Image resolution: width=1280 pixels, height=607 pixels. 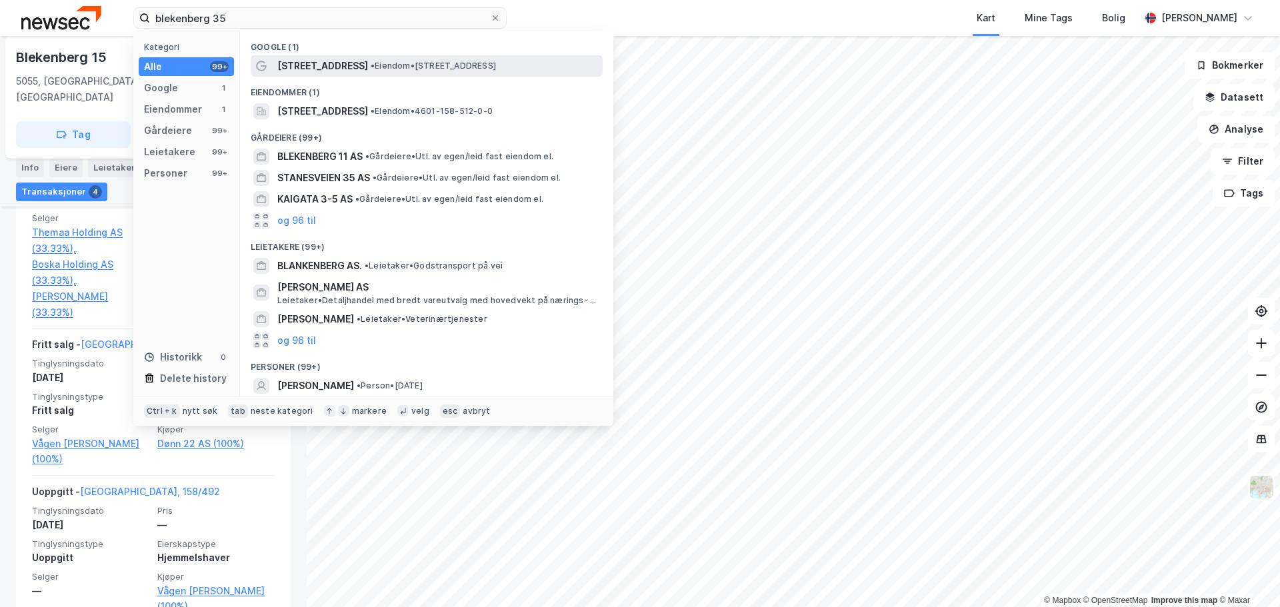 I want to click on span: Eierskapstype, so click(x=216, y=544).